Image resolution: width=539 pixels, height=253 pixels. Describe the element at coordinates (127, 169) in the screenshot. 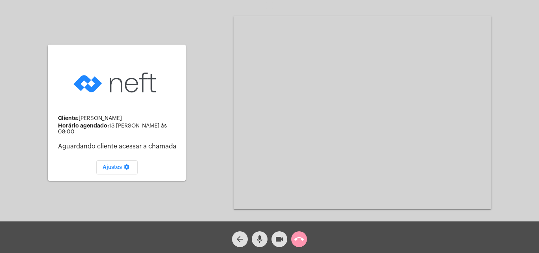

I see `mat-icon: settings` at that location.